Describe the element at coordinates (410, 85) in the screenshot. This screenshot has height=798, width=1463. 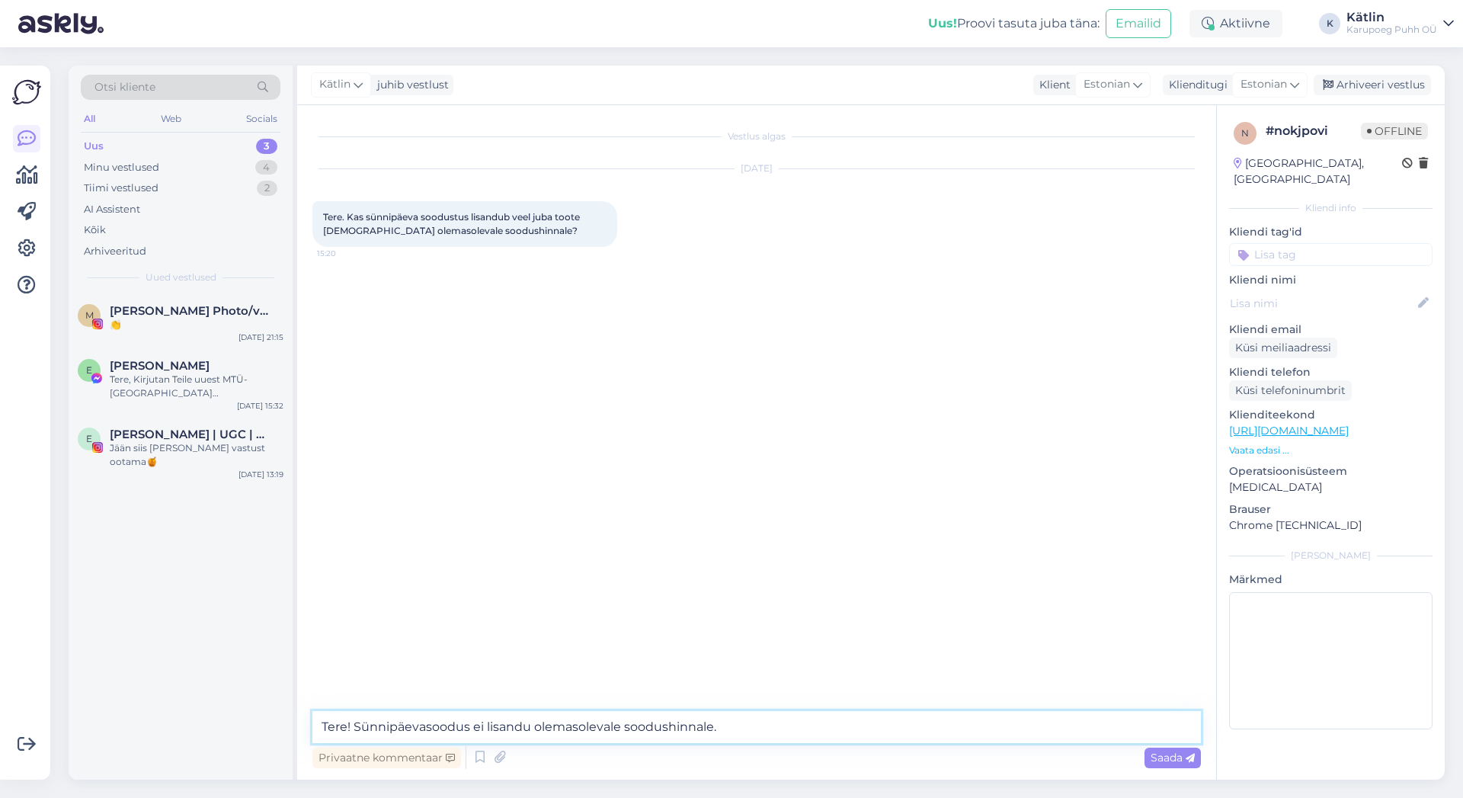
I see `div: juhib vestlust` at that location.